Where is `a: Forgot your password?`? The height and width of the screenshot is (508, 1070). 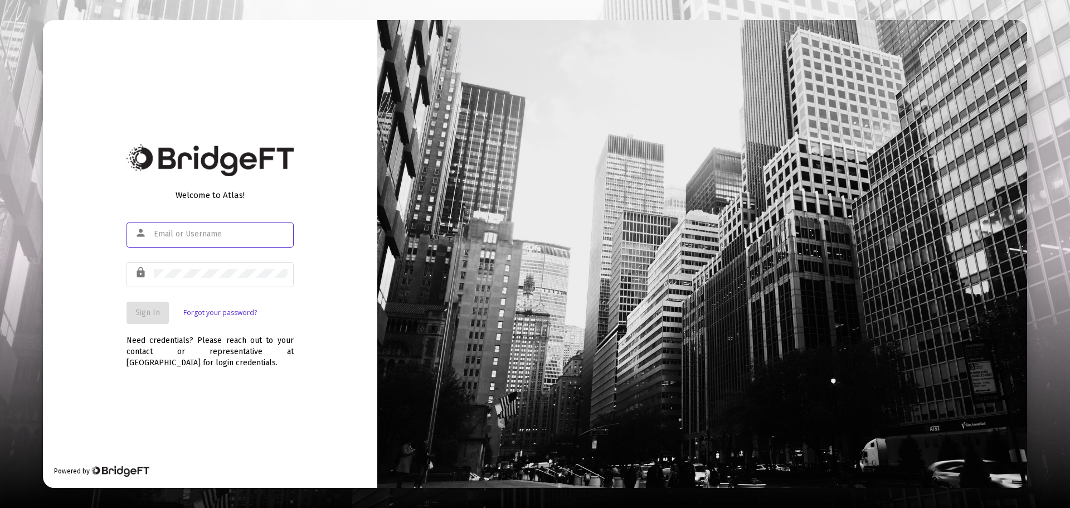 a: Forgot your password? is located at coordinates (220, 313).